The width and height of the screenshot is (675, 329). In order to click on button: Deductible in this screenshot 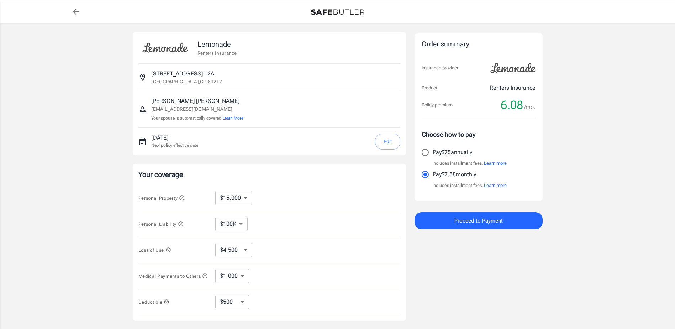, I will do `click(154, 302)`.